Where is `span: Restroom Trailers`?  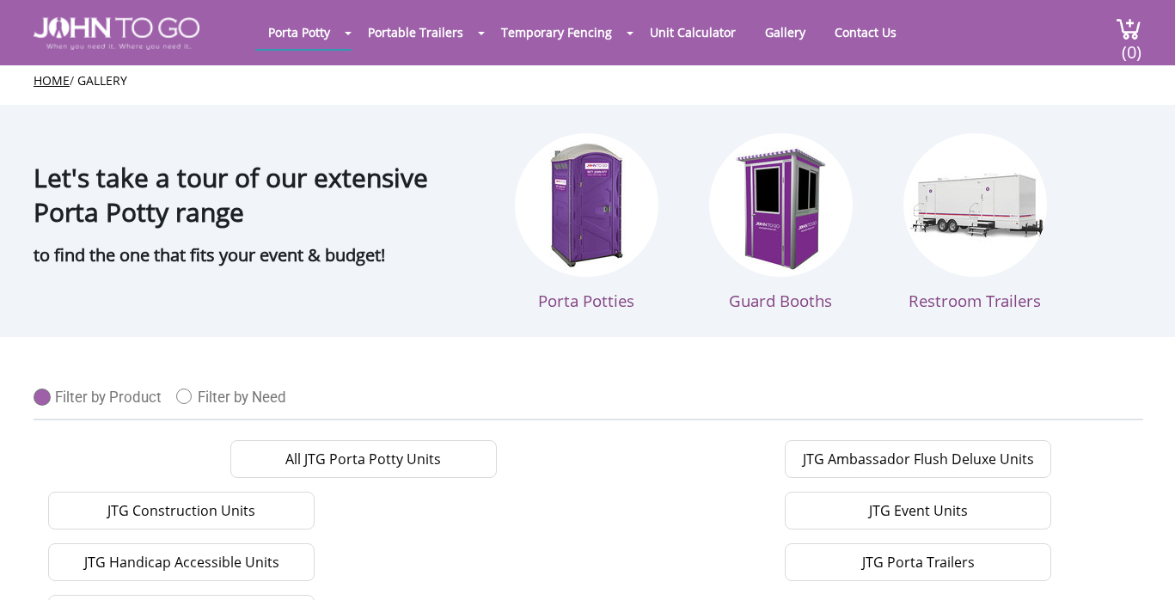
span: Restroom Trailers is located at coordinates (975, 300).